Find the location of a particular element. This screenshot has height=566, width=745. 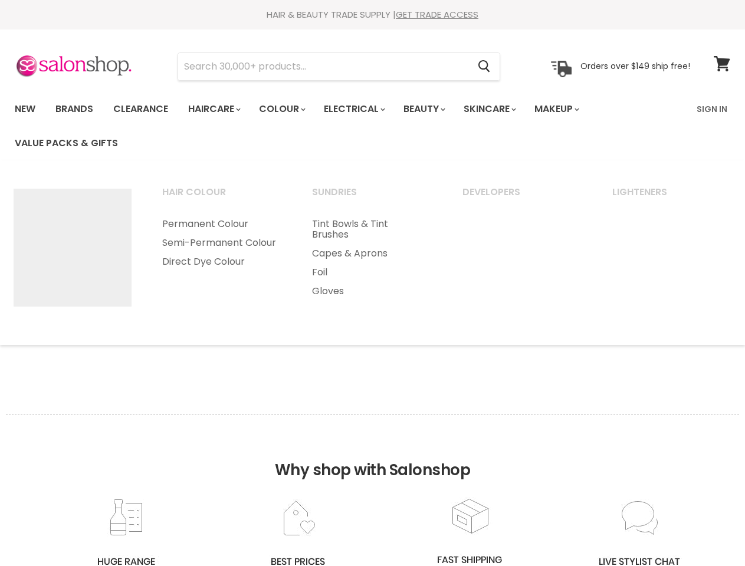

a: Clearance is located at coordinates (140, 109).